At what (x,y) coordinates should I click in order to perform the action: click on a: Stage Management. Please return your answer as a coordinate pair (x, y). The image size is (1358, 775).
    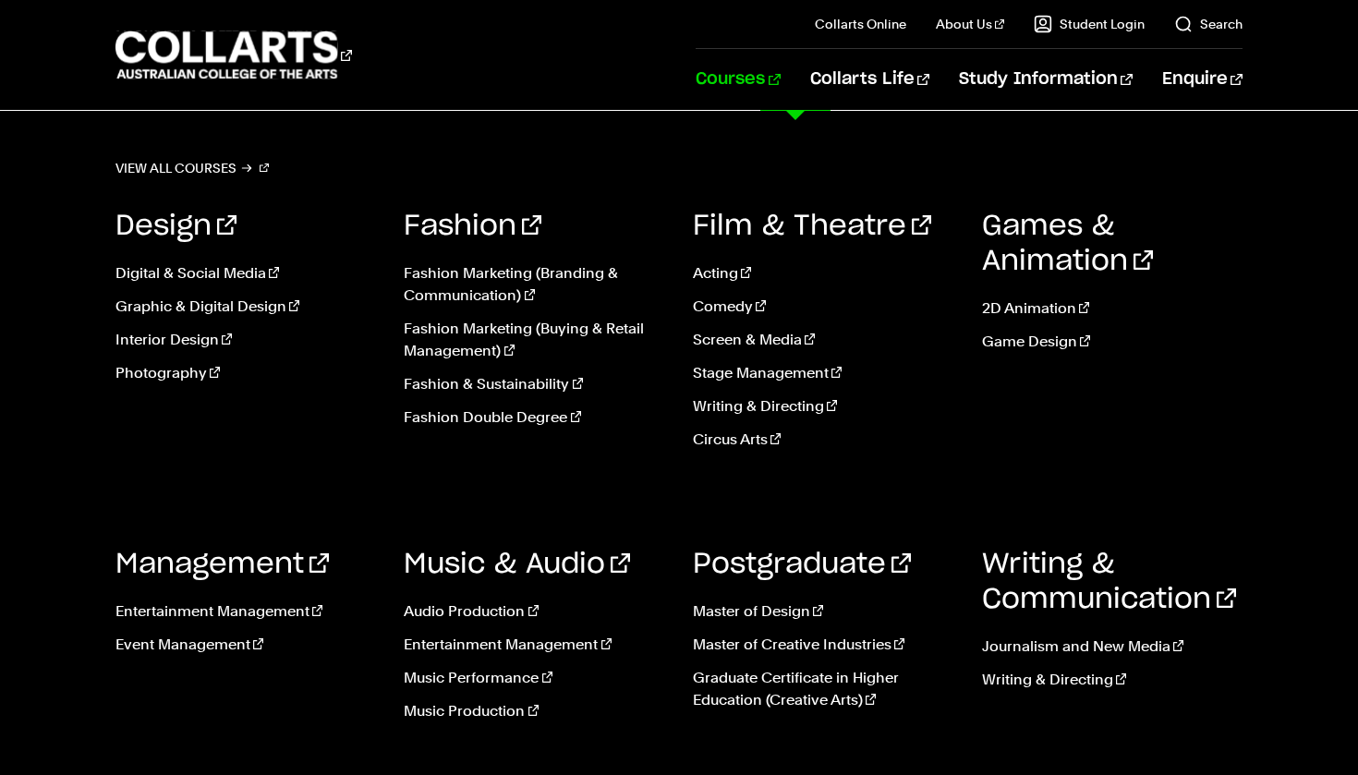
    Looking at the image, I should click on (823, 373).